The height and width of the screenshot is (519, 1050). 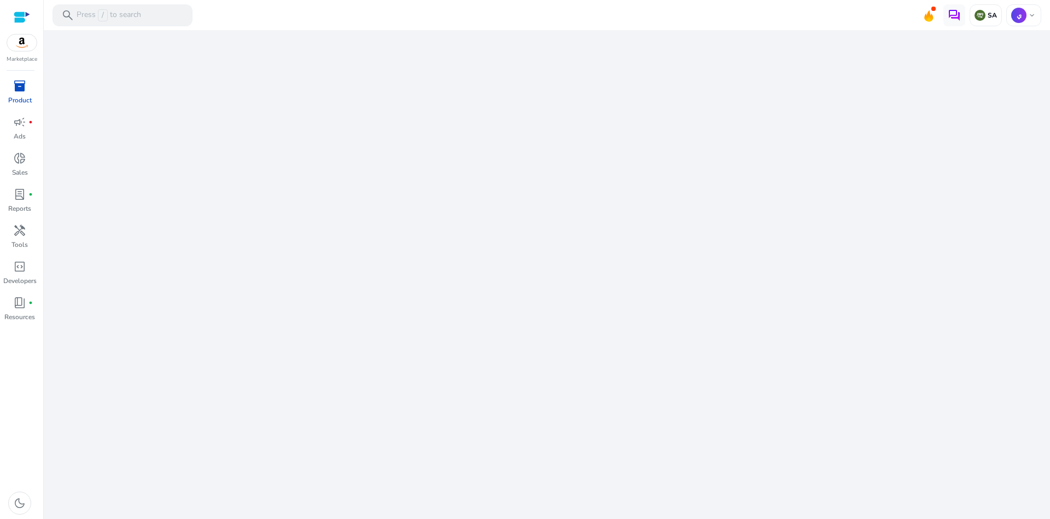 I want to click on span: campaign, so click(x=20, y=122).